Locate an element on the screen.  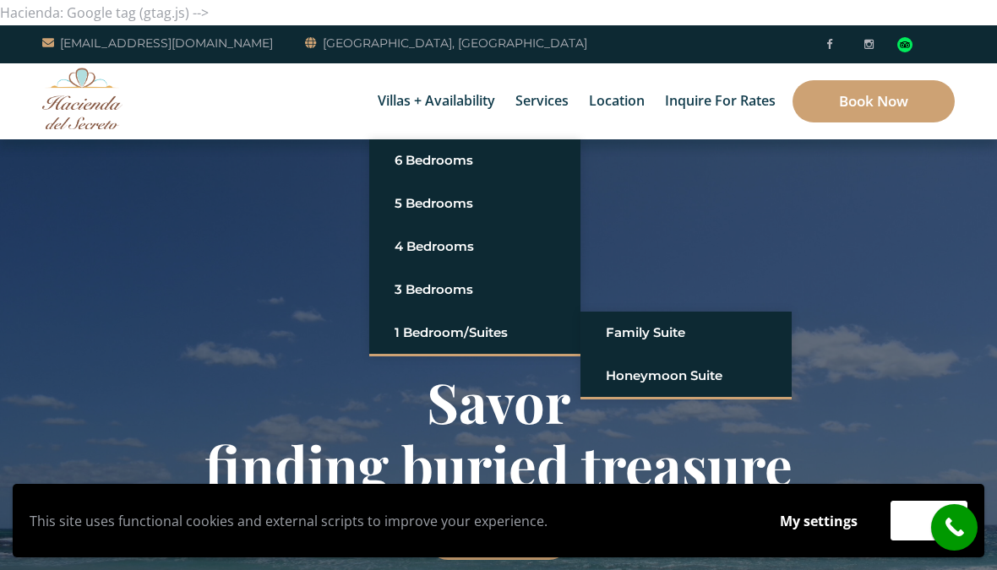
div: Read traveler reviews on Tripadvisor is located at coordinates (905, 45).